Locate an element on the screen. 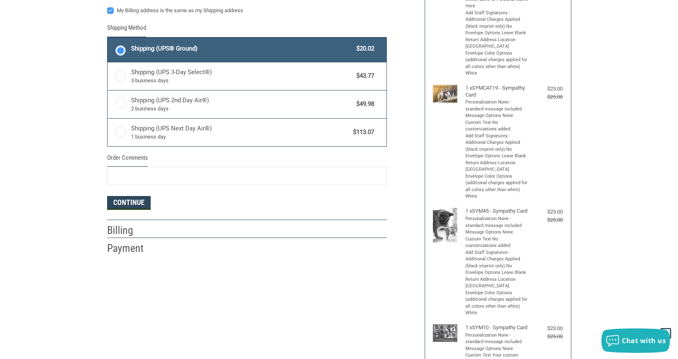 The image size is (678, 359). span: $49.98 is located at coordinates (364, 104).